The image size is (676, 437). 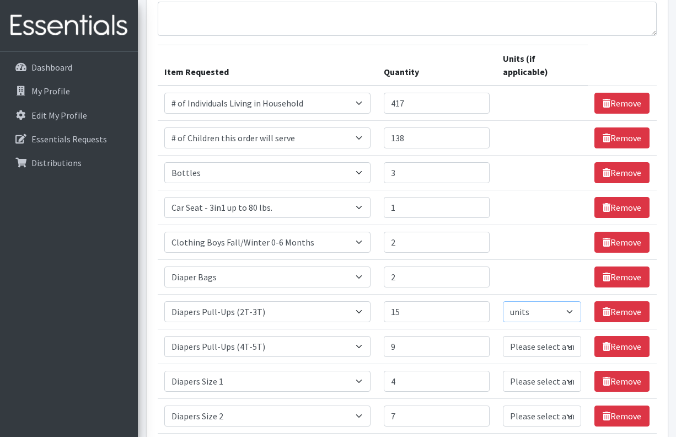 I want to click on th: Quantity, so click(x=437, y=66).